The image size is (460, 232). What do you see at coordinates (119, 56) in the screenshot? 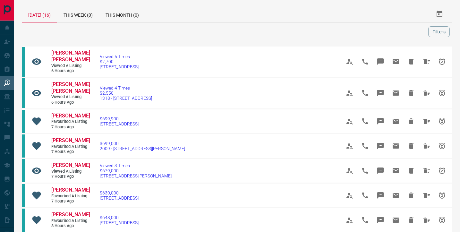
I see `span: Viewed 5 Times` at bounding box center [119, 56].